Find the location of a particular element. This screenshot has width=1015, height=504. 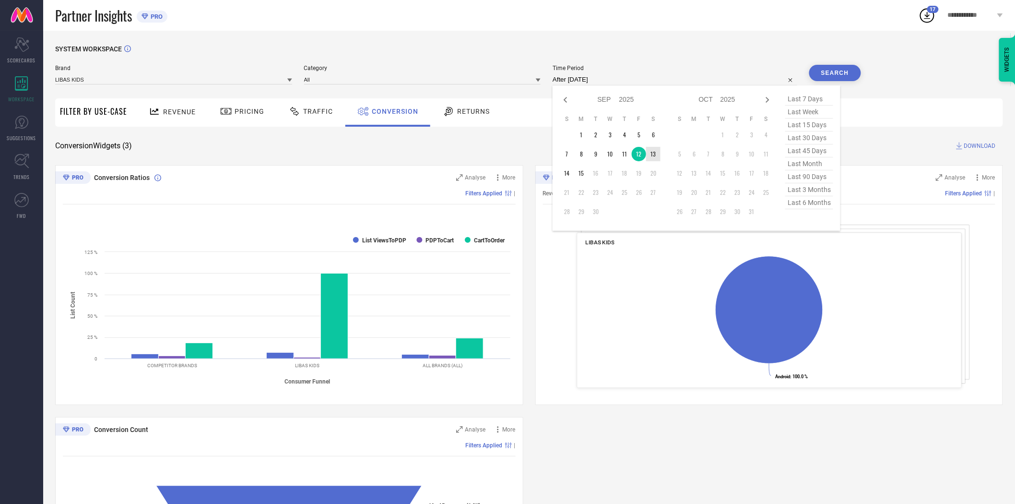

td: Thu Sep 11 2025 is located at coordinates (624, 154).